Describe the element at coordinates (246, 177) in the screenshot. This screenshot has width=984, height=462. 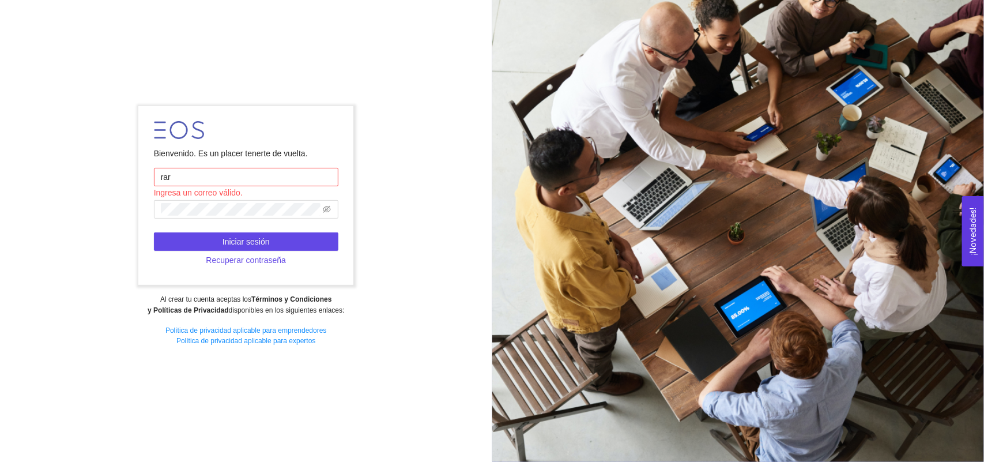
I see `input: Correo electrónico` at that location.